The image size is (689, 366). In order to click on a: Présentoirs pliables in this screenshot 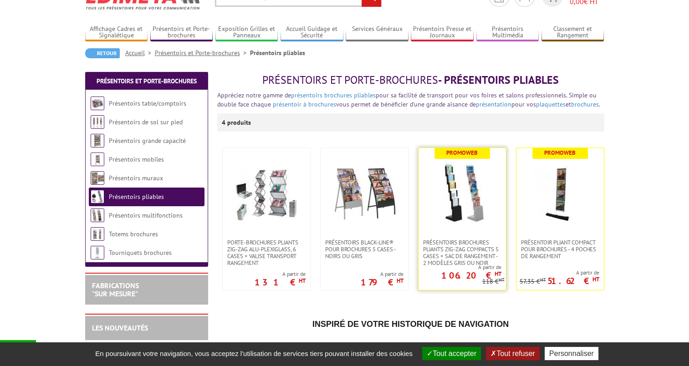, I will do `click(136, 197)`.